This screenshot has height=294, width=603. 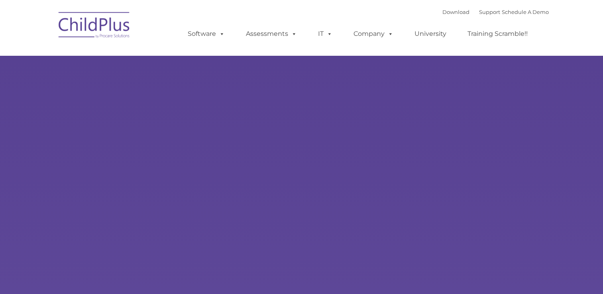 What do you see at coordinates (489, 12) in the screenshot?
I see `a: Support` at bounding box center [489, 12].